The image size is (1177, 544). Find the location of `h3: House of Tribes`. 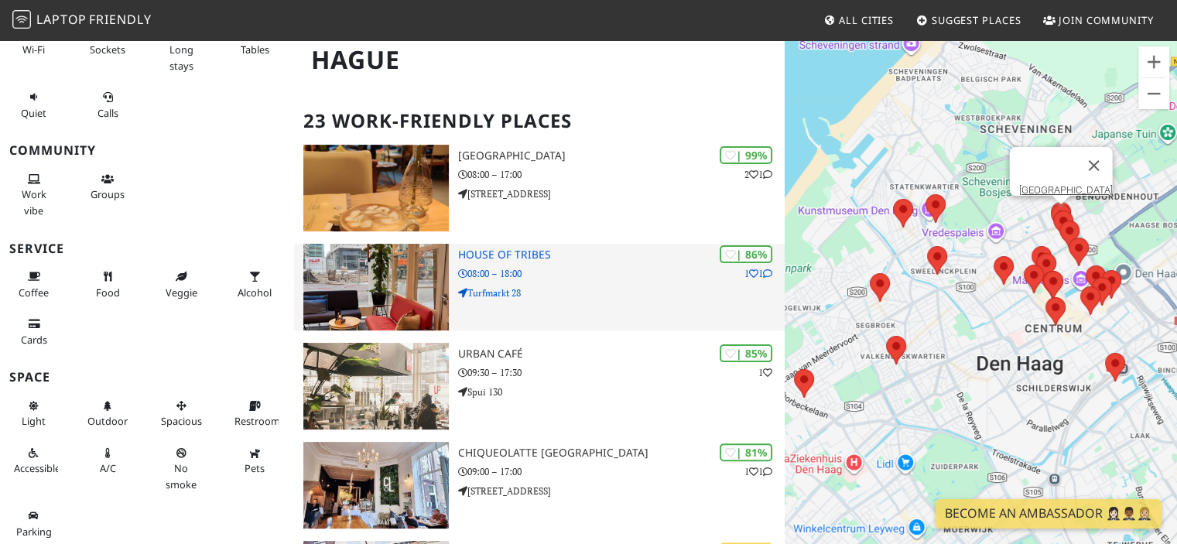

h3: House of Tribes is located at coordinates (621, 255).